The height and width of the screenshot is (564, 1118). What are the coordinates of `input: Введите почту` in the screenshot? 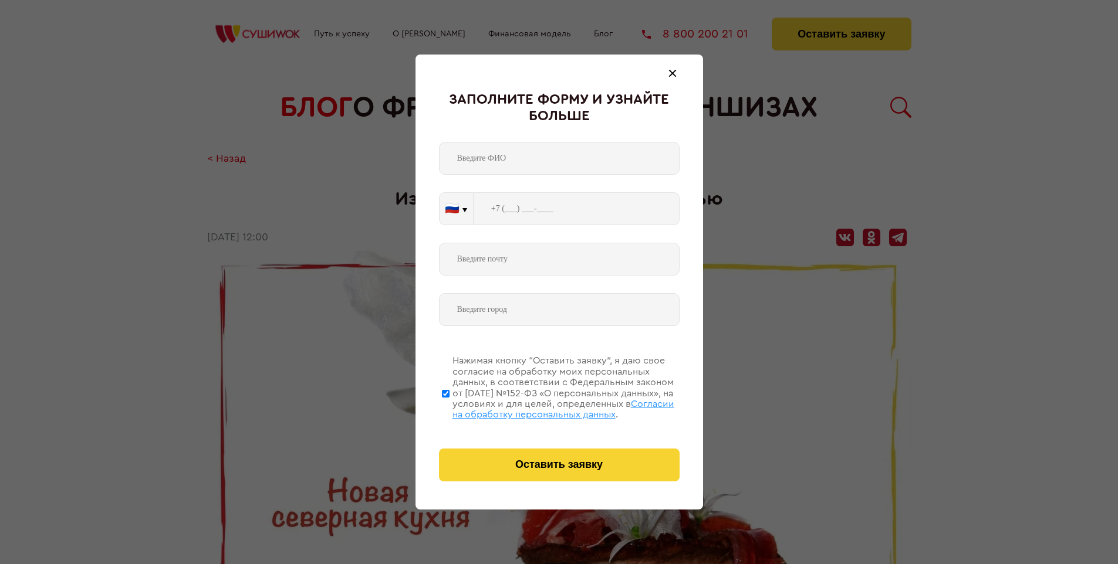 It's located at (559, 259).